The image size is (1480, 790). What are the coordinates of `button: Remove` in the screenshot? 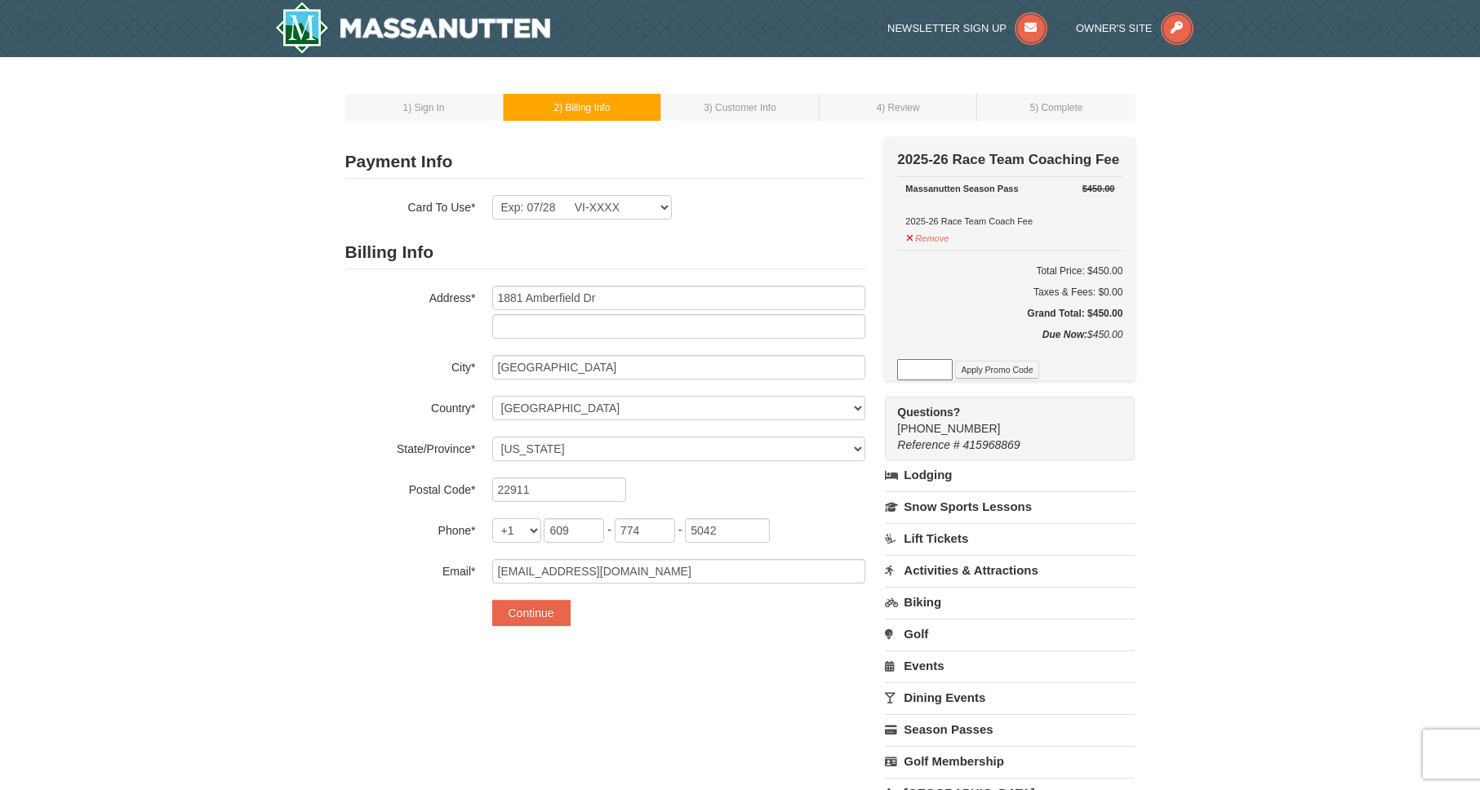 It's located at (927, 236).